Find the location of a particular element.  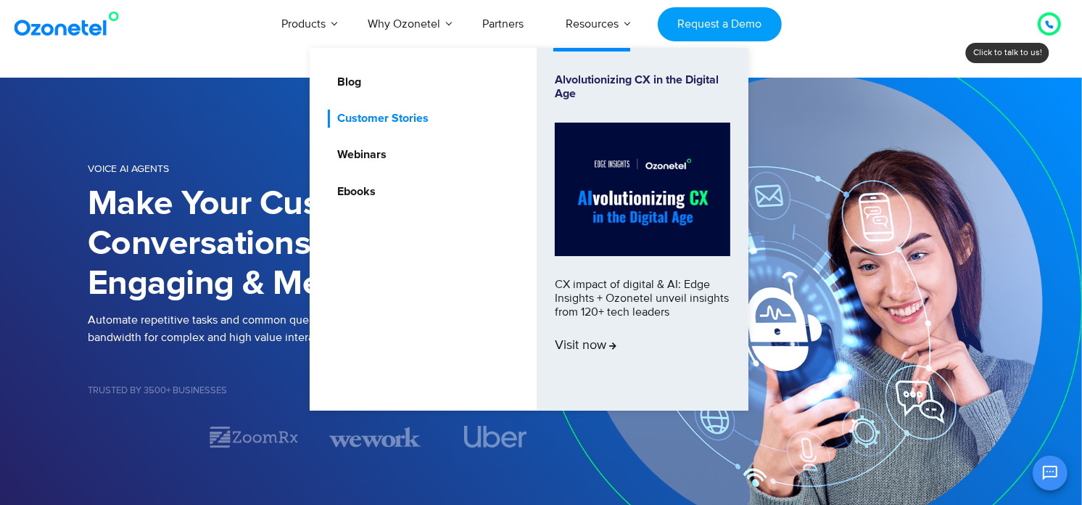

img: Alvolutionizing.jpg is located at coordinates (643, 189).